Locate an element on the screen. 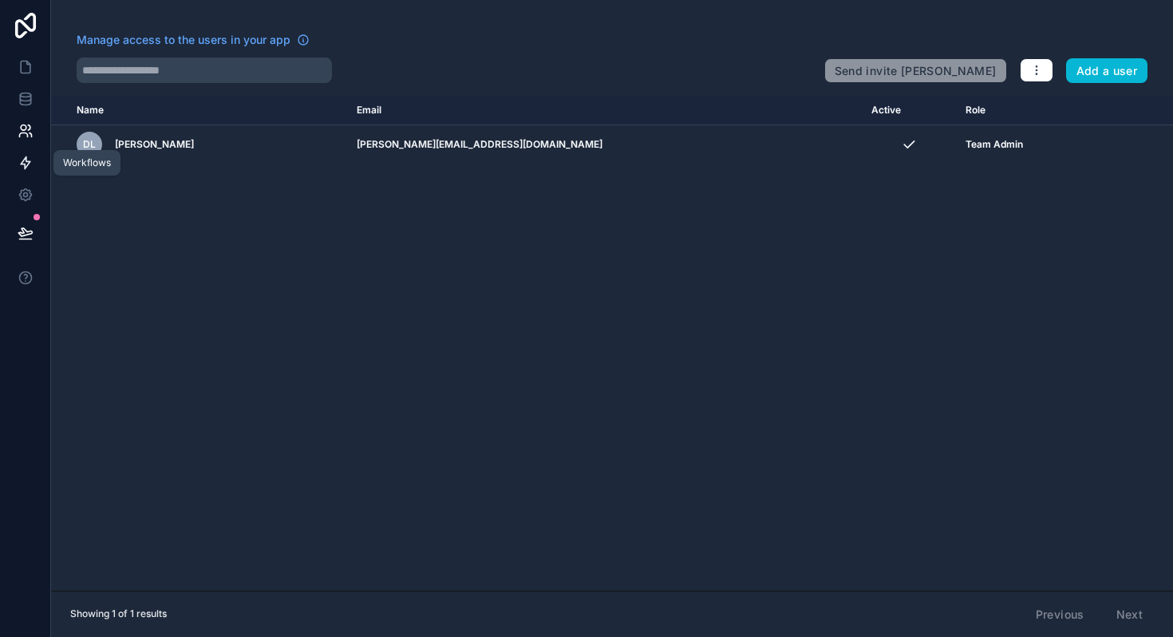  button: Add a user is located at coordinates (1107, 71).